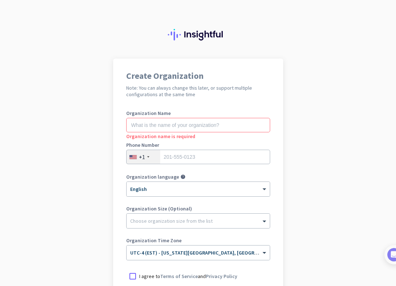 This screenshot has width=396, height=286. Describe the element at coordinates (198, 157) in the screenshot. I see `input: 201-555-0123` at that location.